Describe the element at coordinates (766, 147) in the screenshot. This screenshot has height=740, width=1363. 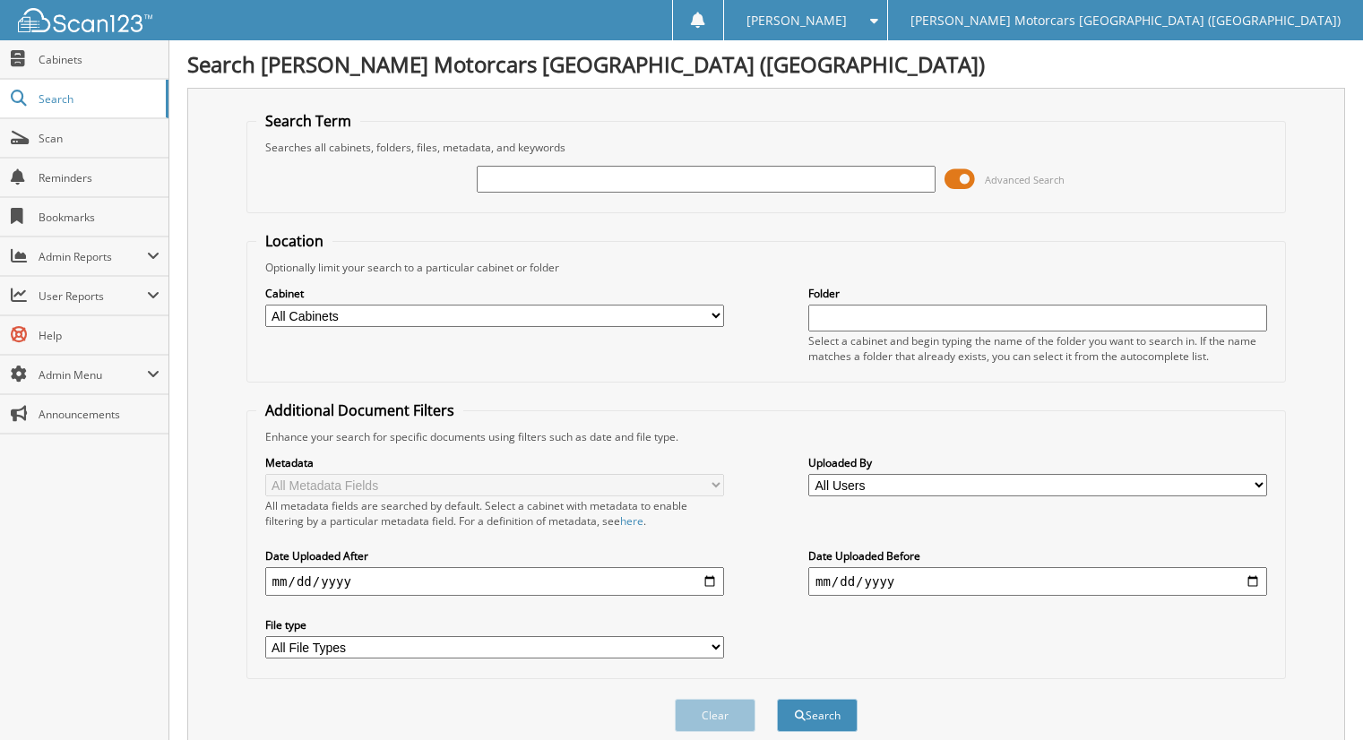
I see `div: Searches all cabinets, folders, files, metadata, and keywords` at that location.